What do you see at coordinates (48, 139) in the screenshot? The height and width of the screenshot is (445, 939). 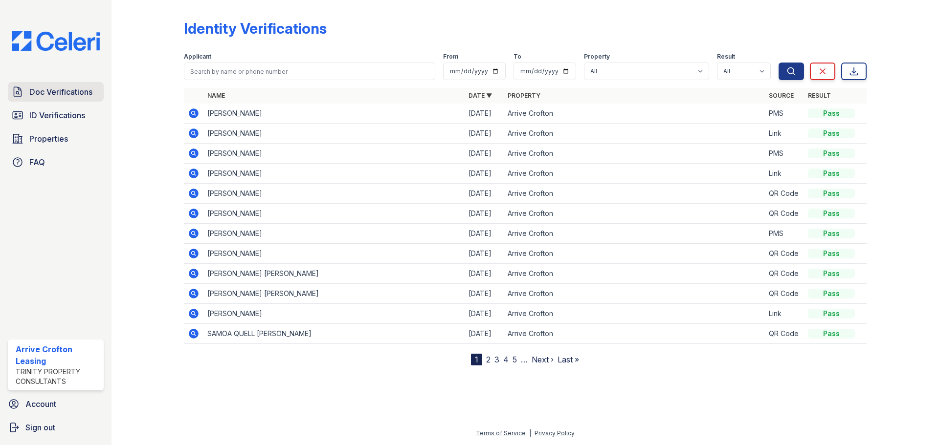 I see `span: Properties` at bounding box center [48, 139].